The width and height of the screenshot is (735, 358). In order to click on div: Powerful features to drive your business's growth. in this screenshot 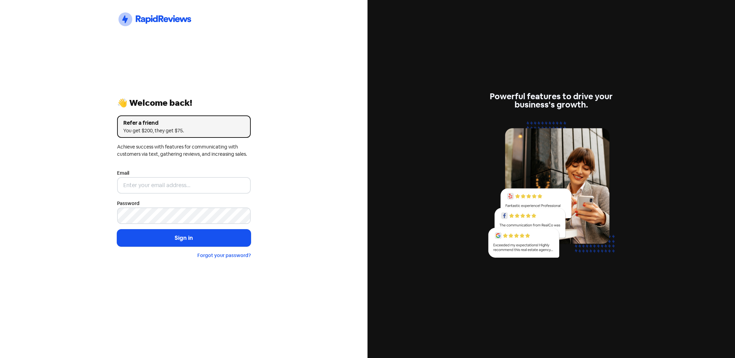, I will do `click(551, 101)`.